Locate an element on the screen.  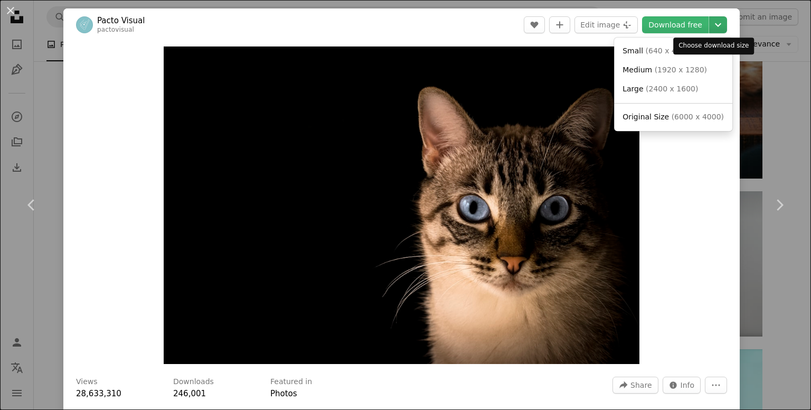
span: ( 640 x 426 ) is located at coordinates (667, 51).